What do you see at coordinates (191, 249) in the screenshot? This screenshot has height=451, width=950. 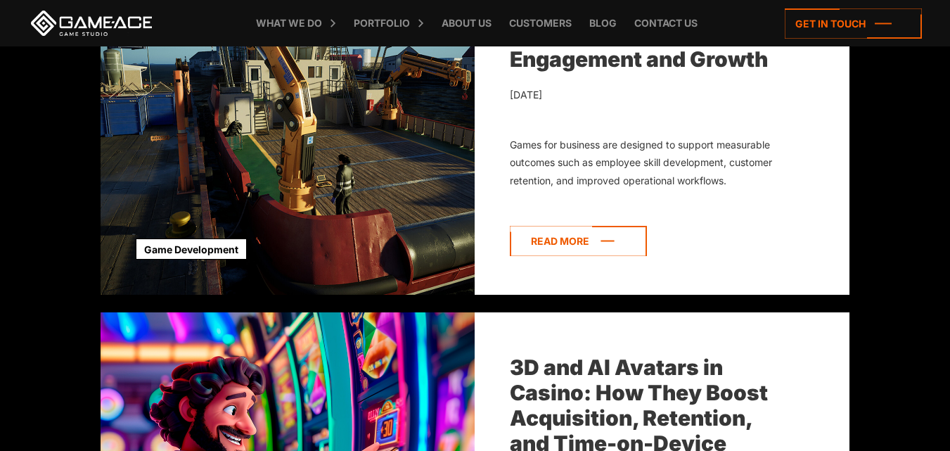 I see `a: Game Development` at bounding box center [191, 249].